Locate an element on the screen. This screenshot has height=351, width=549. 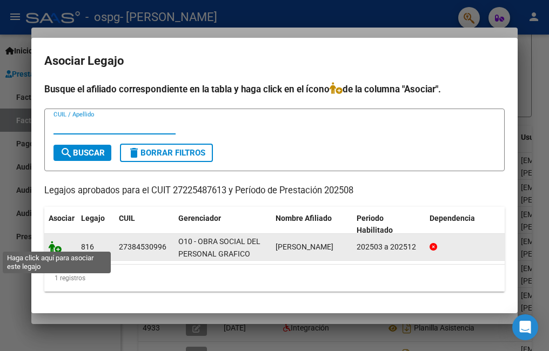
span: Legajo is located at coordinates (93, 218).